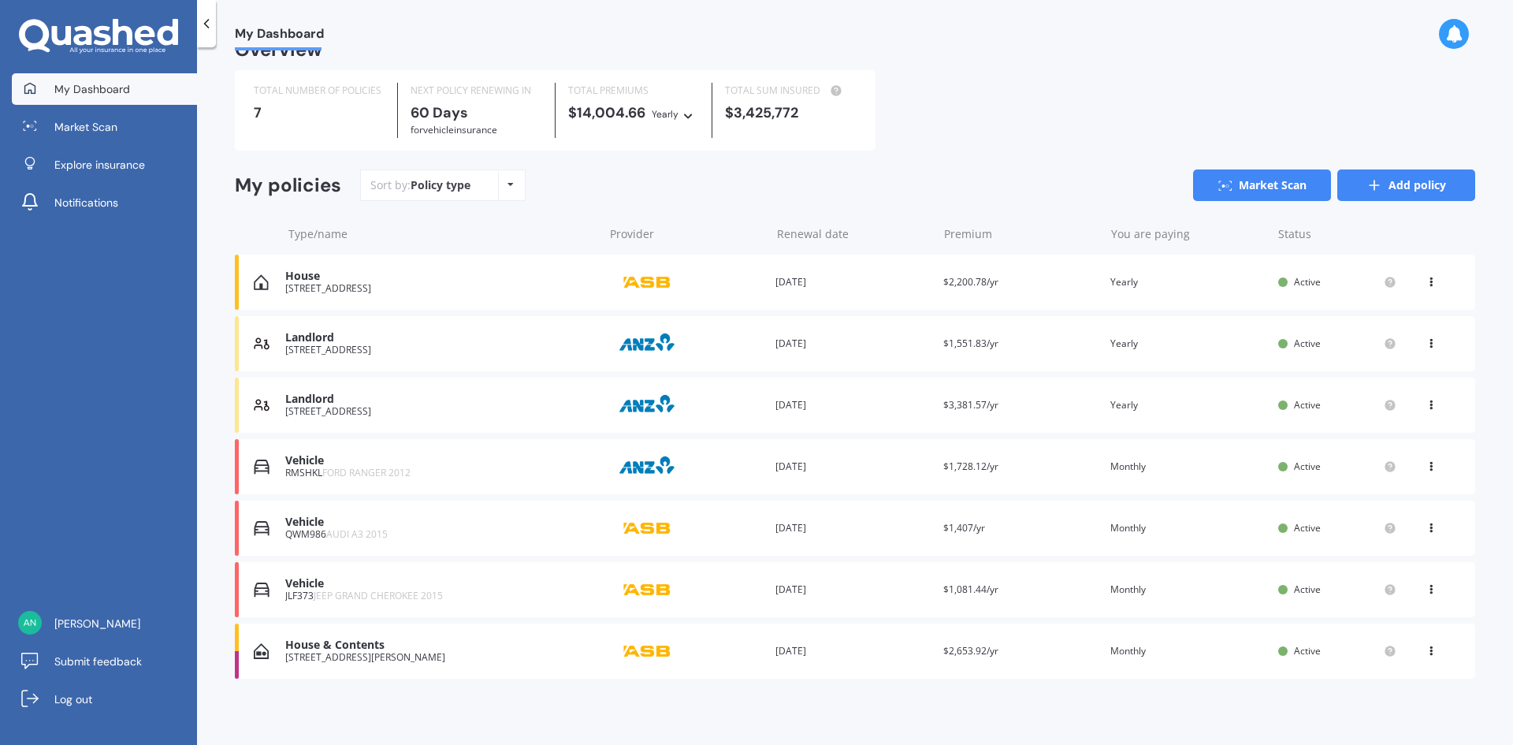 The height and width of the screenshot is (745, 1513). What do you see at coordinates (104, 661) in the screenshot?
I see `a: Submit feedback` at bounding box center [104, 661].